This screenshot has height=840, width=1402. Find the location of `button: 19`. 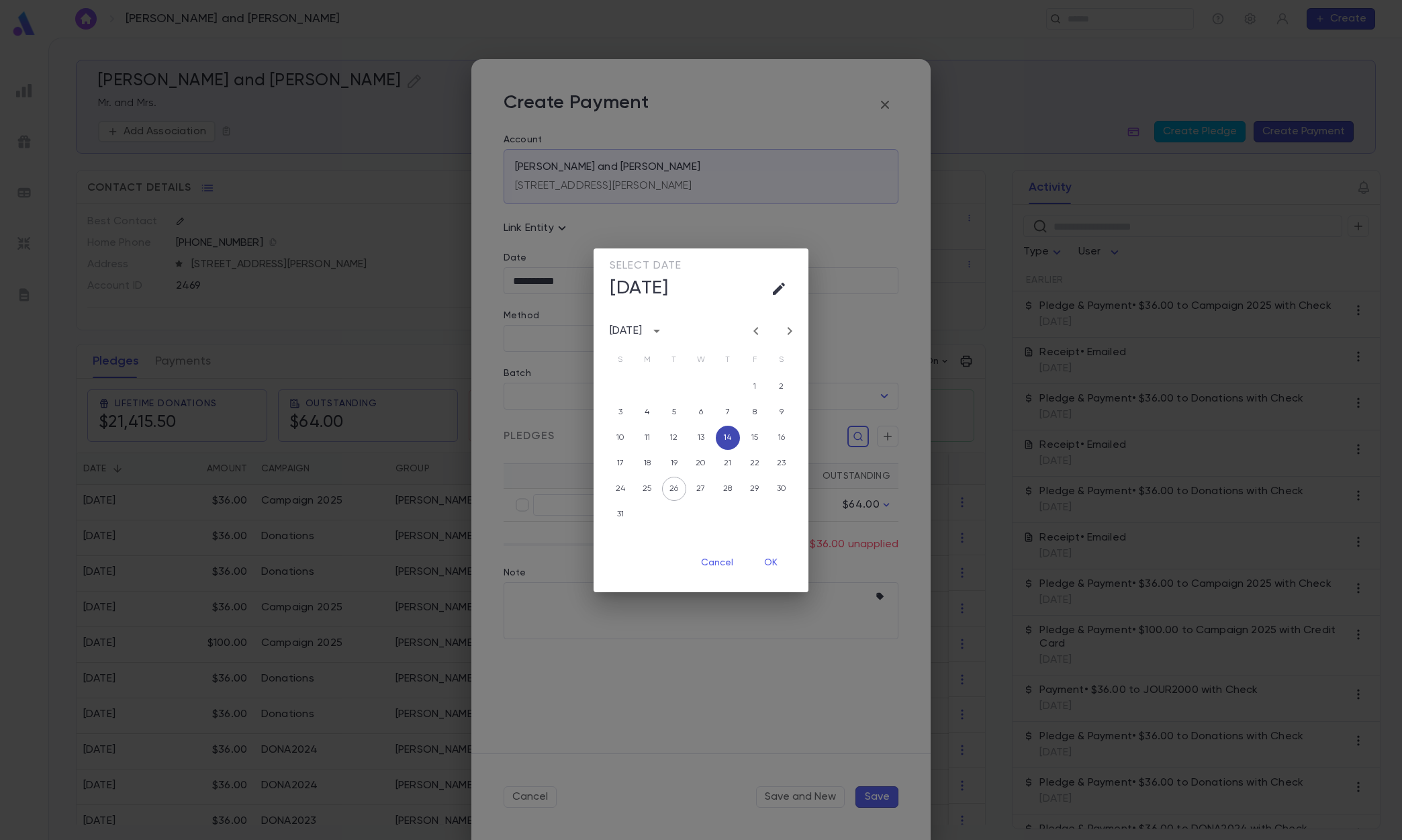

button: 19 is located at coordinates (674, 463).